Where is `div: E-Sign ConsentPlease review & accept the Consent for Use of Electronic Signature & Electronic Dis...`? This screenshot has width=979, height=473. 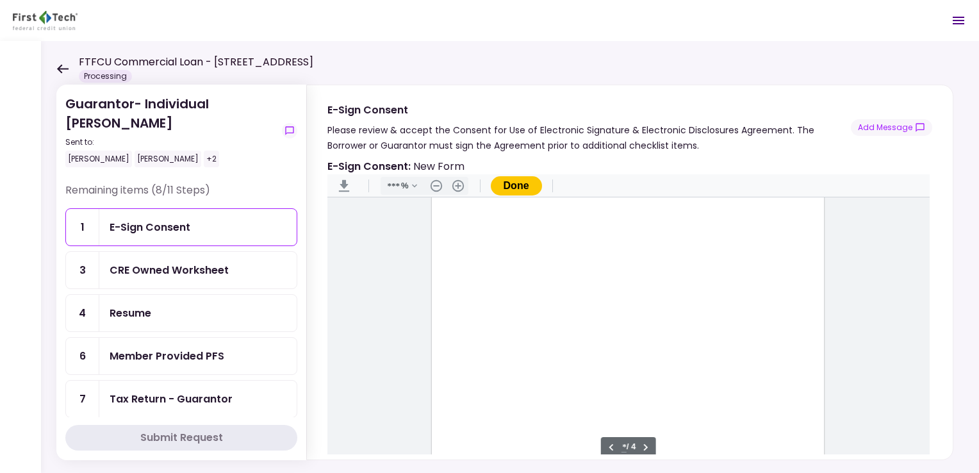 div: E-Sign ConsentPlease review & accept the Consent for Use of Electronic Signature & Electronic Dis... is located at coordinates (630, 272).